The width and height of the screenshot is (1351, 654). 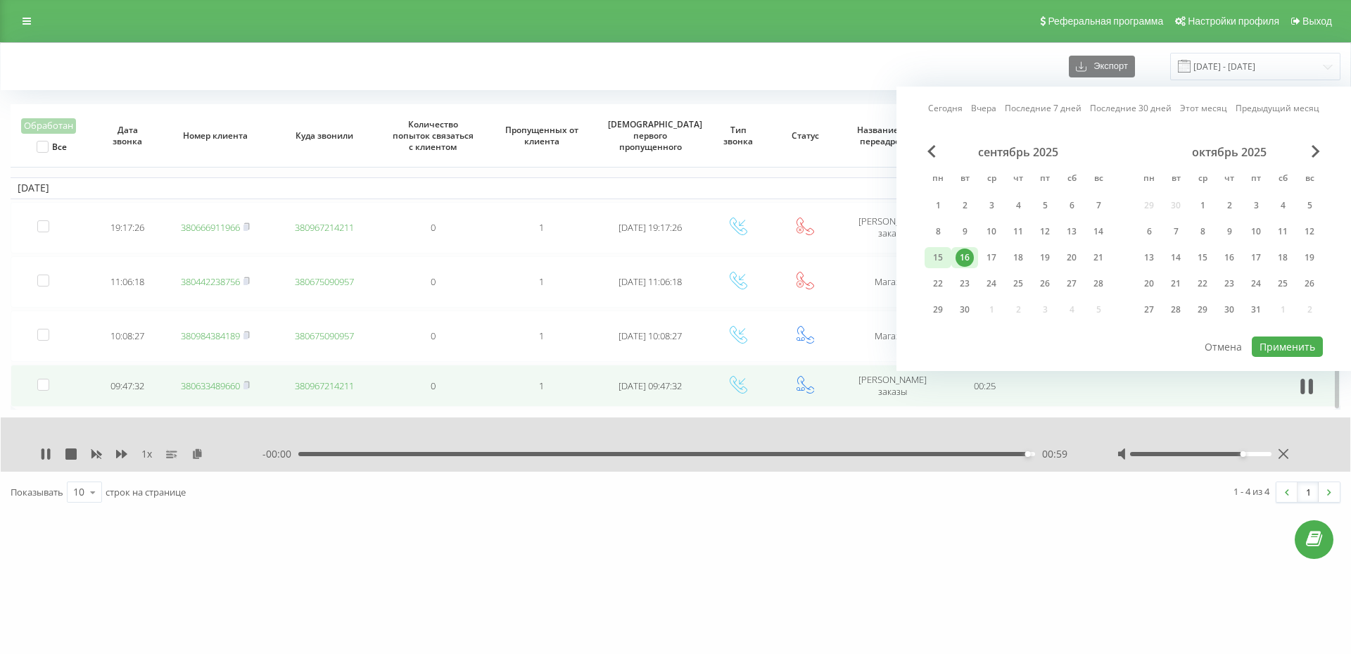 I want to click on div: 25, so click(x=1018, y=284).